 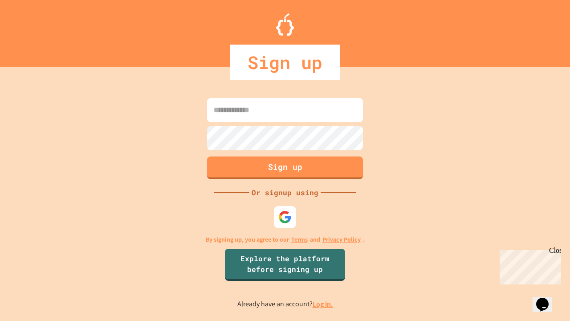 What do you see at coordinates (285, 217) in the screenshot?
I see `img: google-icon.svg` at bounding box center [285, 217].